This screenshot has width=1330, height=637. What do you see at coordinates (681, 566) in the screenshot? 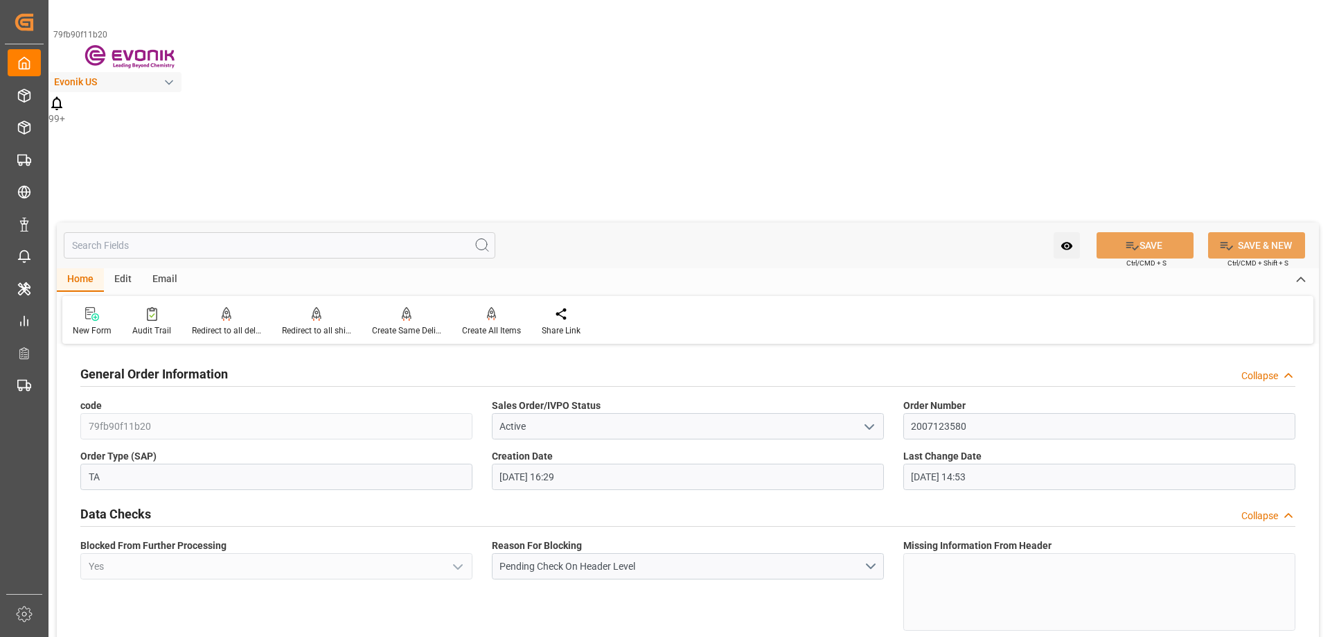
I see `div: Pending Check On Header Level` at bounding box center [681, 566].